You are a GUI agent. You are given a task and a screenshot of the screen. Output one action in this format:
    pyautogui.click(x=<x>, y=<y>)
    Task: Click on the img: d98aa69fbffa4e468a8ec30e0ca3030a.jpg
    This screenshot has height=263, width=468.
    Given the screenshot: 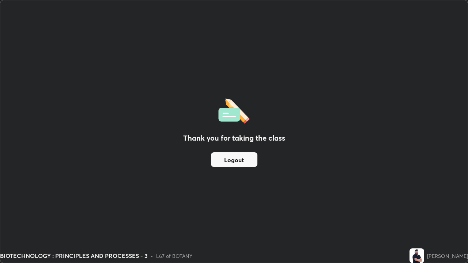 What is the action you would take?
    pyautogui.click(x=417, y=256)
    